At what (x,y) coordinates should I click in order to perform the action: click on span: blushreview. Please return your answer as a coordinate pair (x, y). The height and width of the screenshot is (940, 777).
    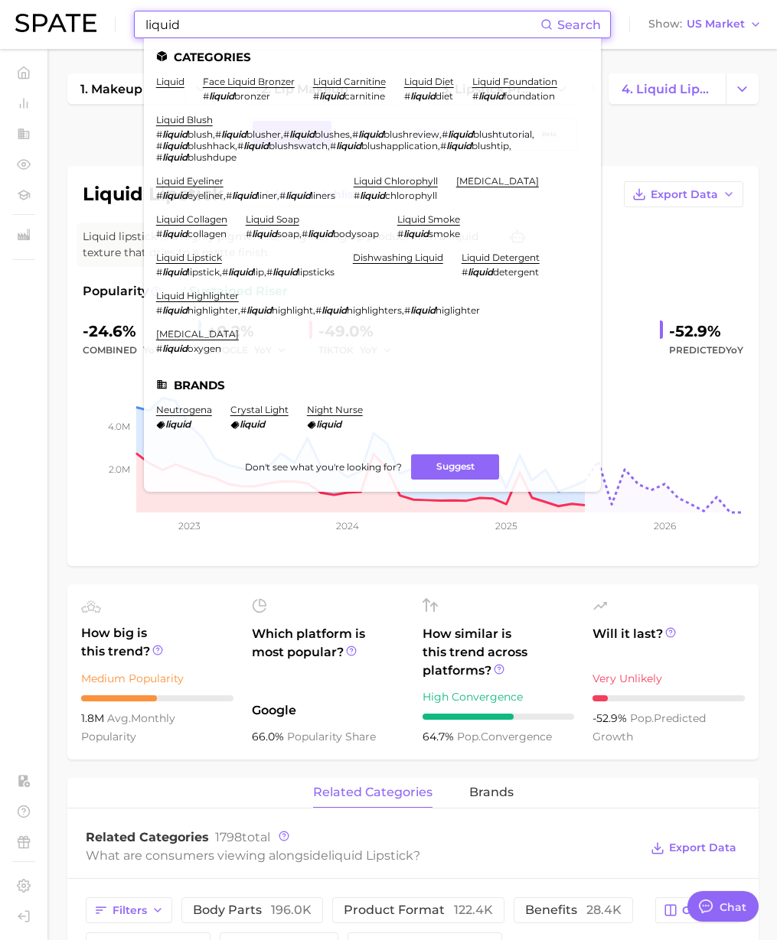
    Looking at the image, I should click on (411, 134).